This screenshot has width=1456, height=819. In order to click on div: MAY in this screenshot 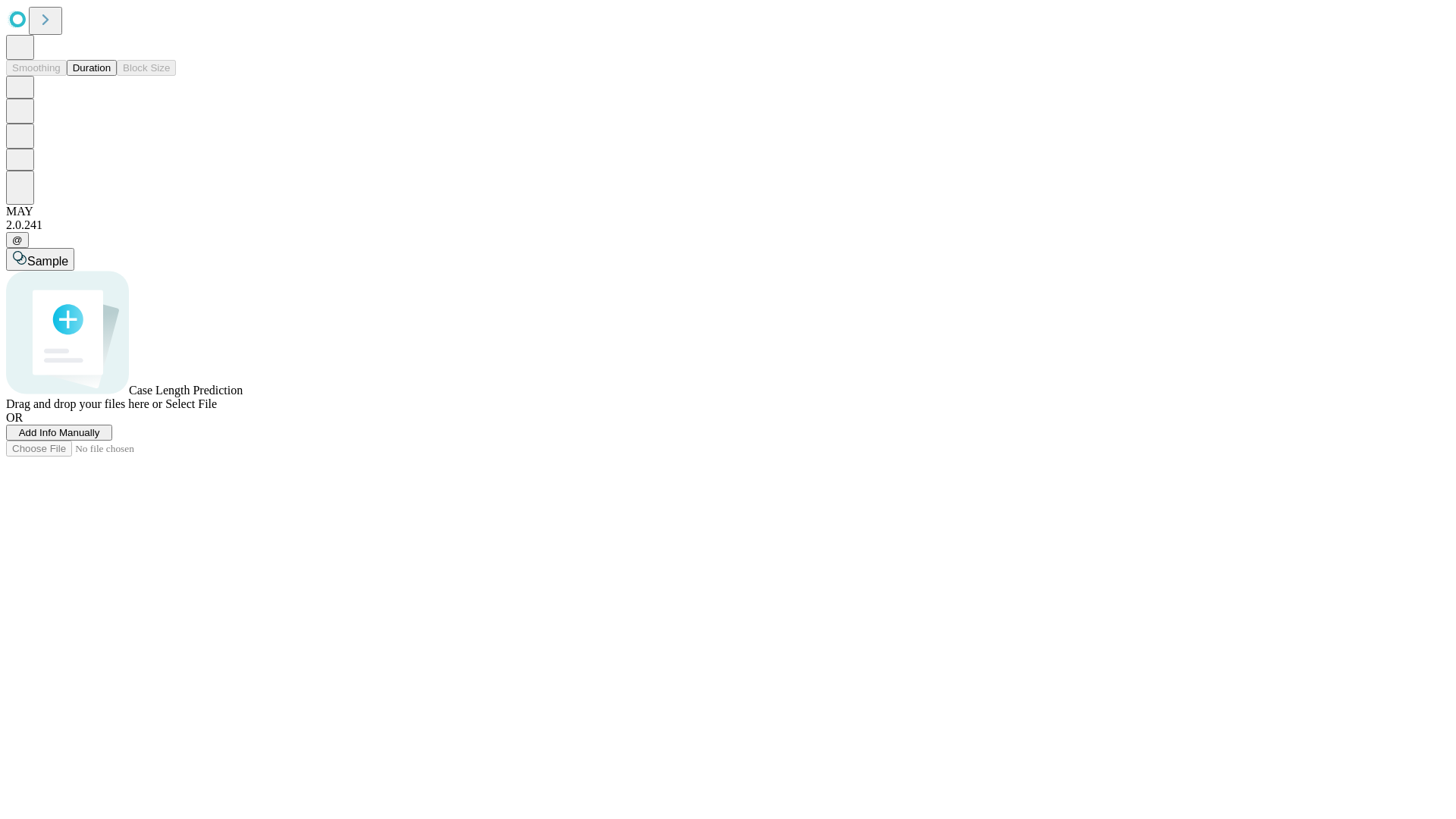, I will do `click(728, 212)`.